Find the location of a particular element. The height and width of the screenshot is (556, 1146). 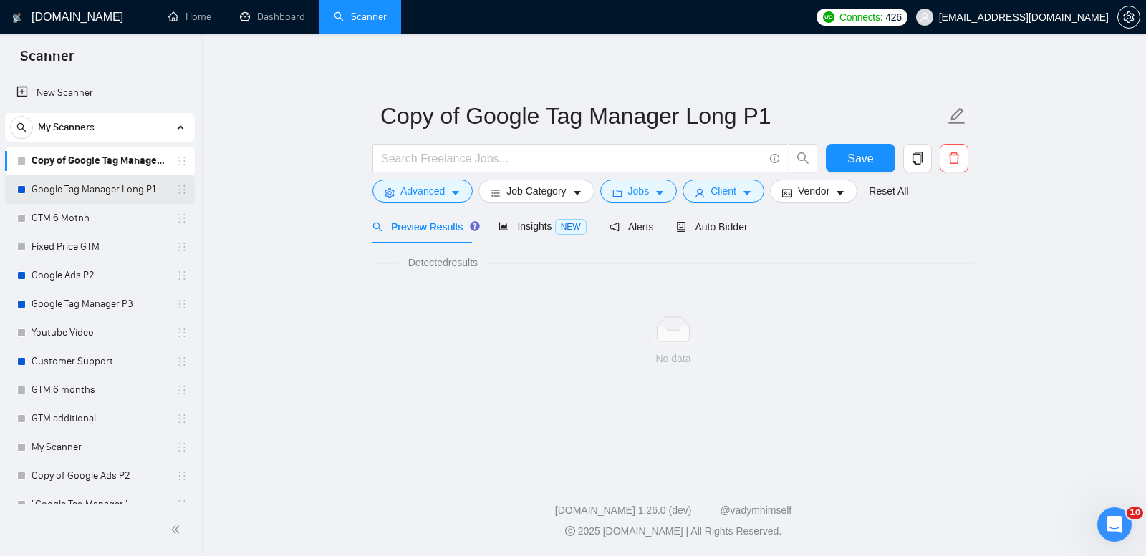

button: folderJobscaret-down is located at coordinates (639, 191).